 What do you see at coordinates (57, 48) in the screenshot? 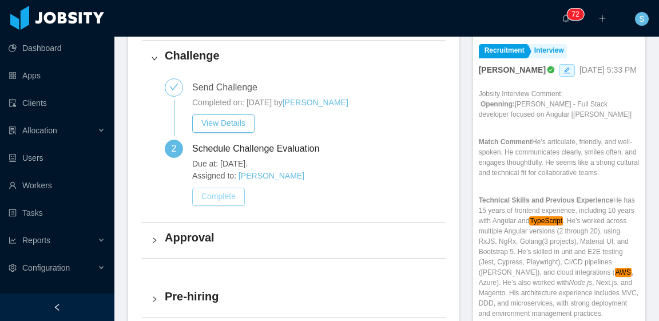
I see `a: icon: pie-chartDashboard` at bounding box center [57, 48].